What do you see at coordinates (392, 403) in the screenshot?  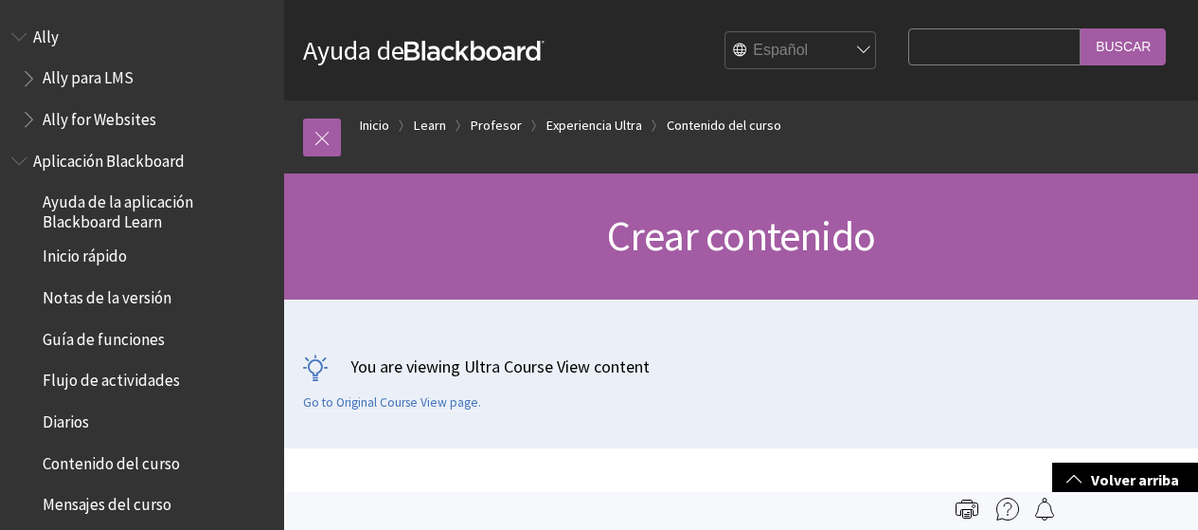 I see `a: Go to Original Course View page.` at bounding box center [392, 403].